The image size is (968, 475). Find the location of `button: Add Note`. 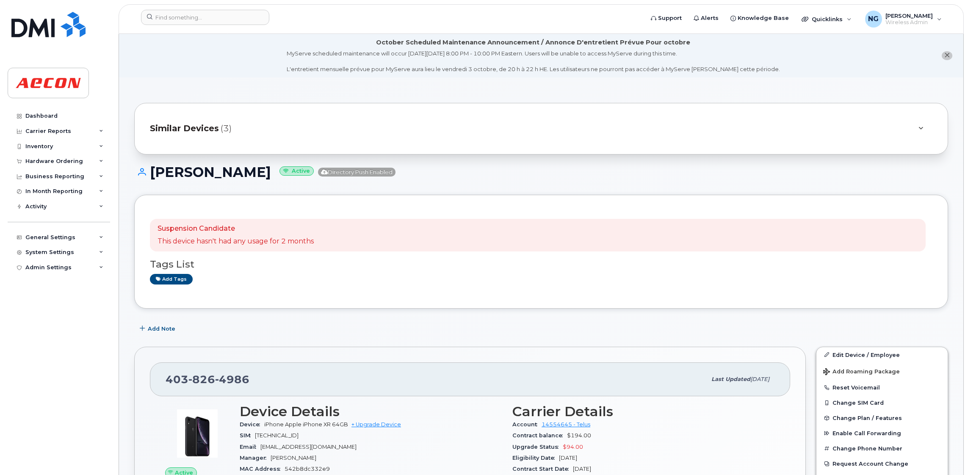

button: Add Note is located at coordinates (158, 329).